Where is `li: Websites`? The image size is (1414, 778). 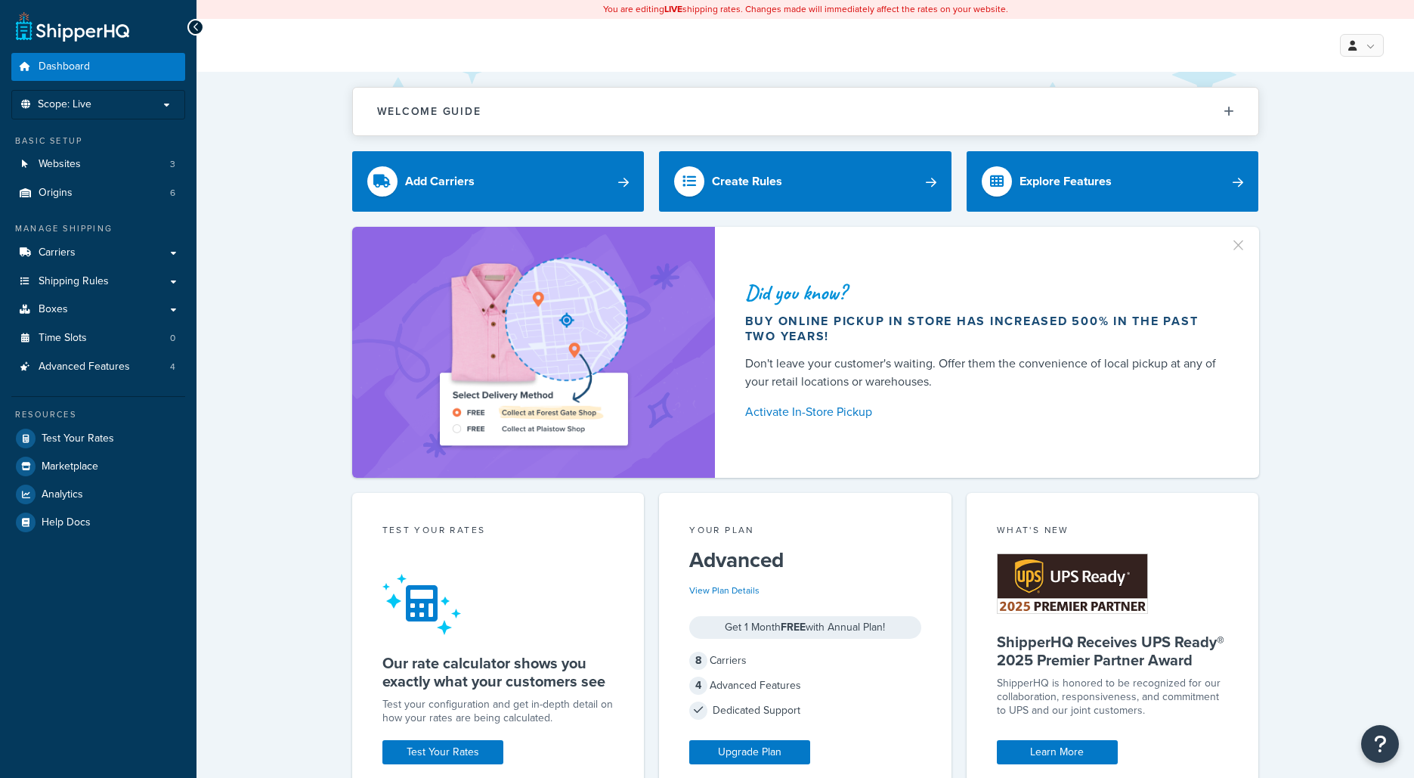
li: Websites is located at coordinates (98, 164).